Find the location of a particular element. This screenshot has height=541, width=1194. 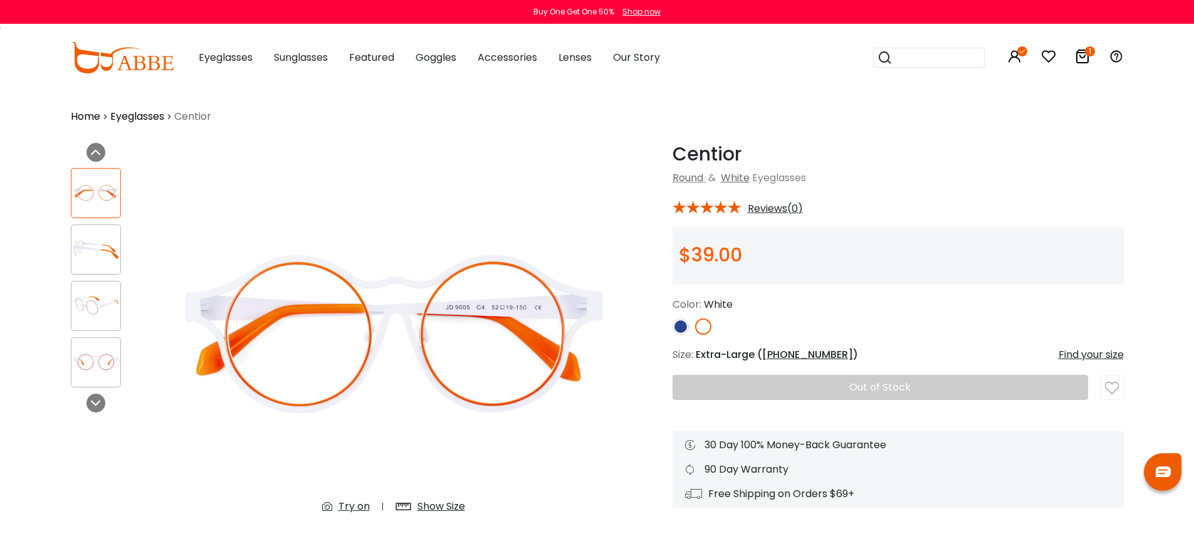

button: Out of Stock is located at coordinates (880, 387).